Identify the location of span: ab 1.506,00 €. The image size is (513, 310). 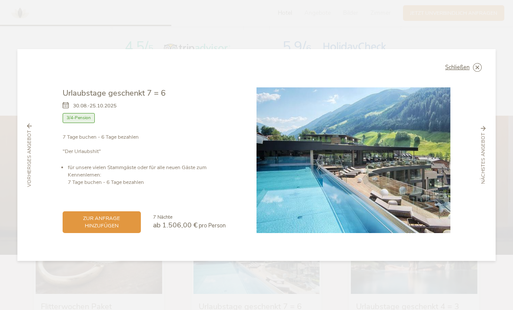
(175, 225).